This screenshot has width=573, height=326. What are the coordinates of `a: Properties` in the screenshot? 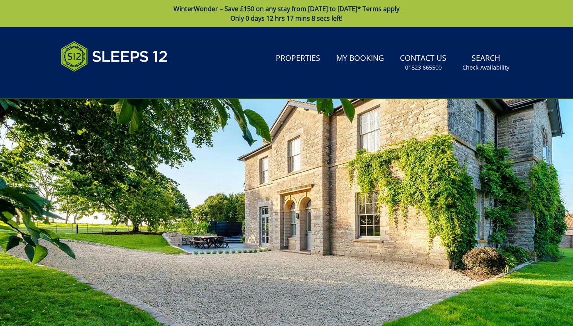 It's located at (298, 58).